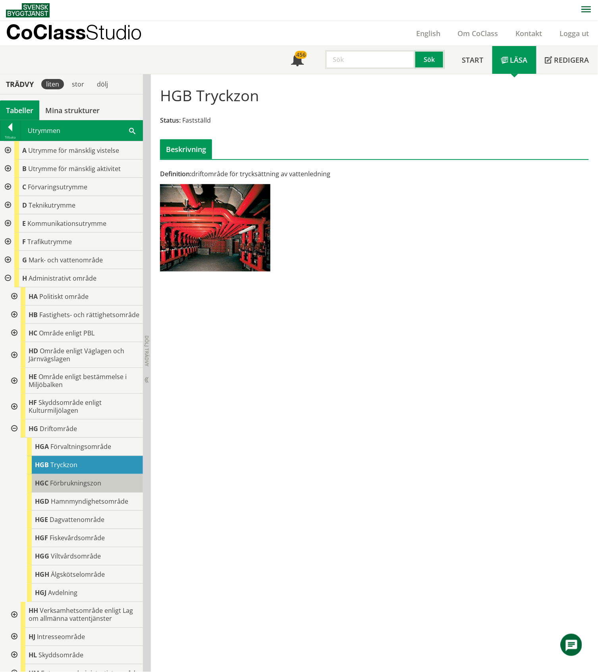  I want to click on span: HGD, so click(42, 502).